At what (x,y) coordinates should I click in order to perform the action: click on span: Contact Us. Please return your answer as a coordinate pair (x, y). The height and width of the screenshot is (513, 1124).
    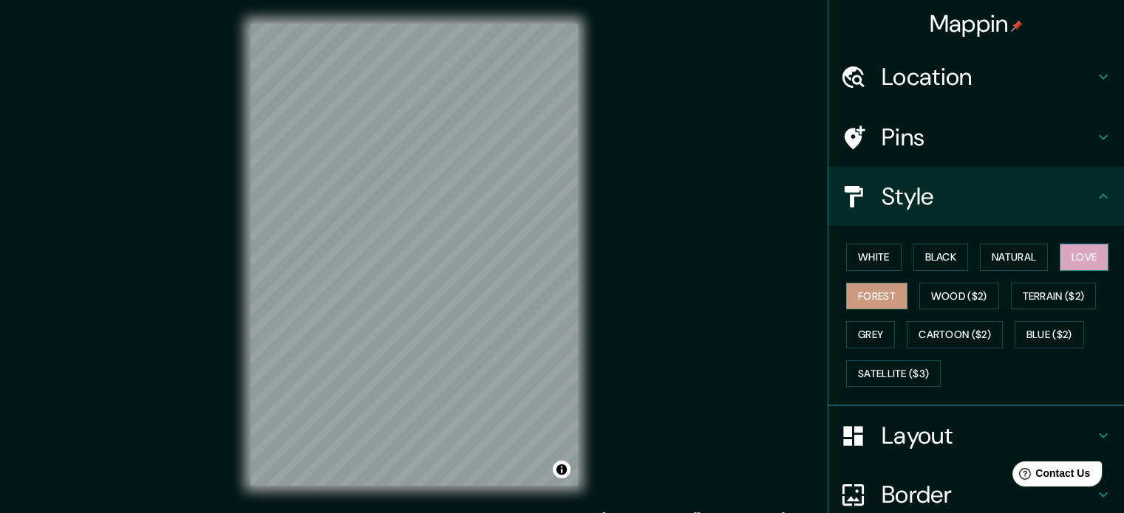
    Looking at the image, I should click on (70, 18).